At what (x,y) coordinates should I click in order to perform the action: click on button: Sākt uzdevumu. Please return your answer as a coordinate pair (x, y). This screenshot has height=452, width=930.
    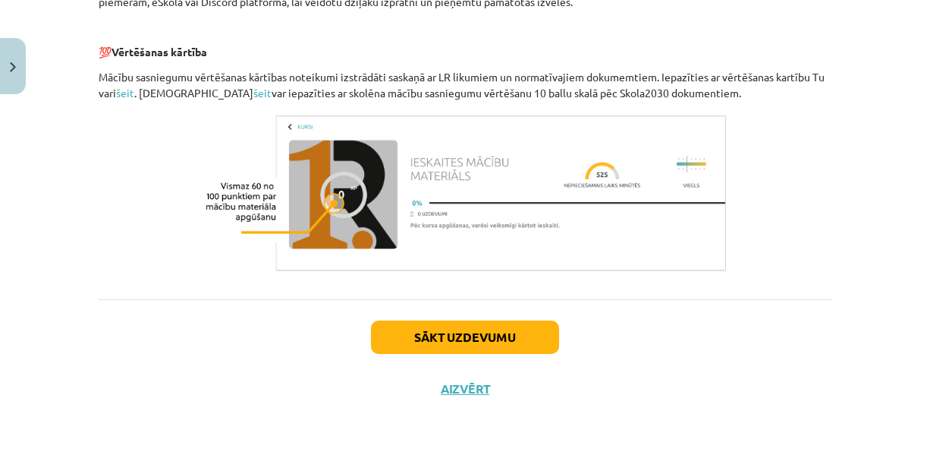
    Looking at the image, I should click on (465, 337).